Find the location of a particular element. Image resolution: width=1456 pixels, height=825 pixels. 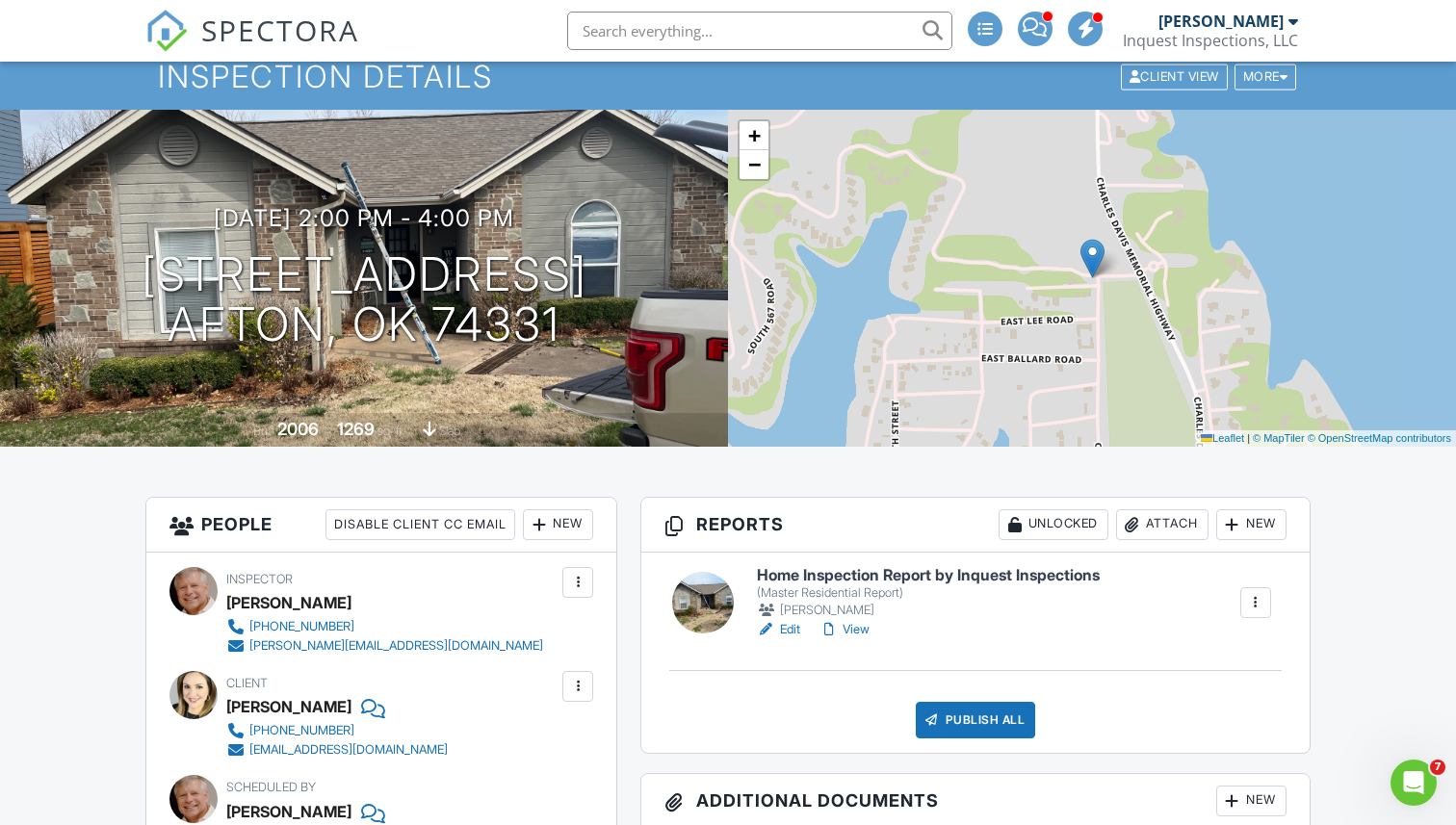

a: © OpenStreetMap contributors is located at coordinates (1379, 438).